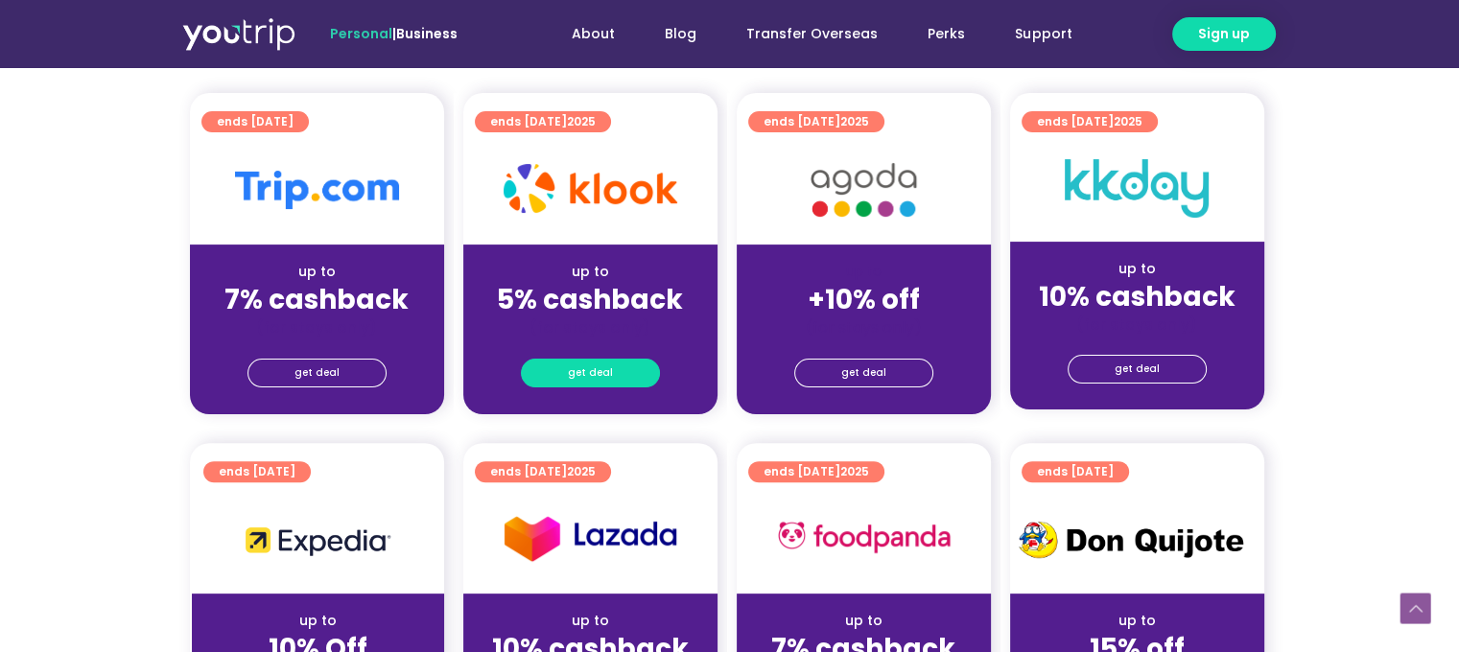 The width and height of the screenshot is (1459, 652). Describe the element at coordinates (680, 34) in the screenshot. I see `a: Blog` at that location.